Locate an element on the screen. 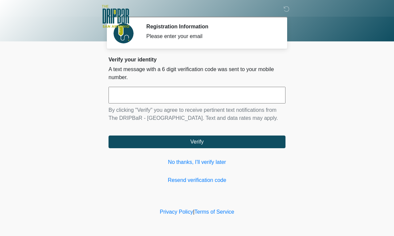 The height and width of the screenshot is (236, 394). button: Verify is located at coordinates (197, 142).